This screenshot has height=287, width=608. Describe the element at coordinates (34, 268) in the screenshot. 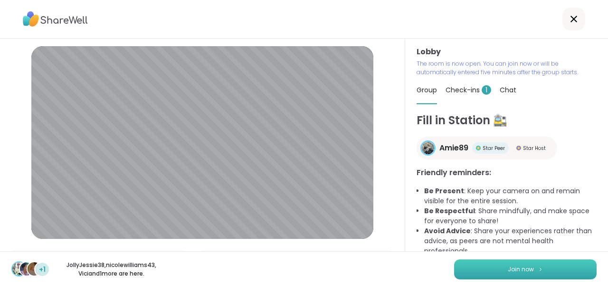

I see `img: Vici` at that location.